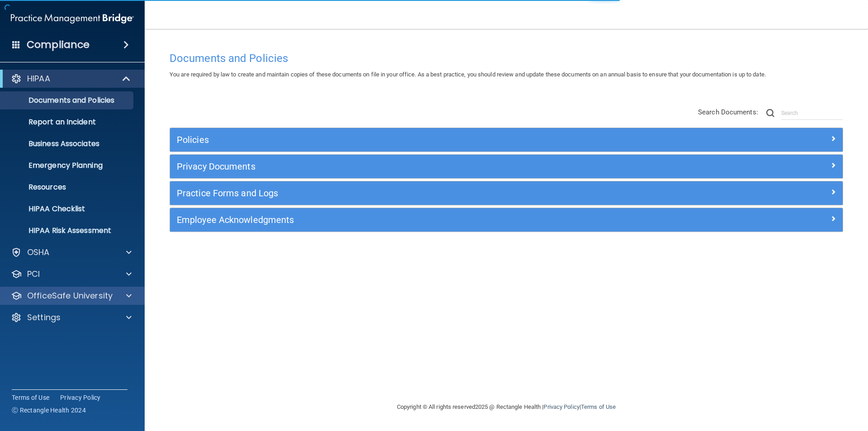 This screenshot has height=431, width=868. Describe the element at coordinates (422, 140) in the screenshot. I see `h5: Policies` at that location.